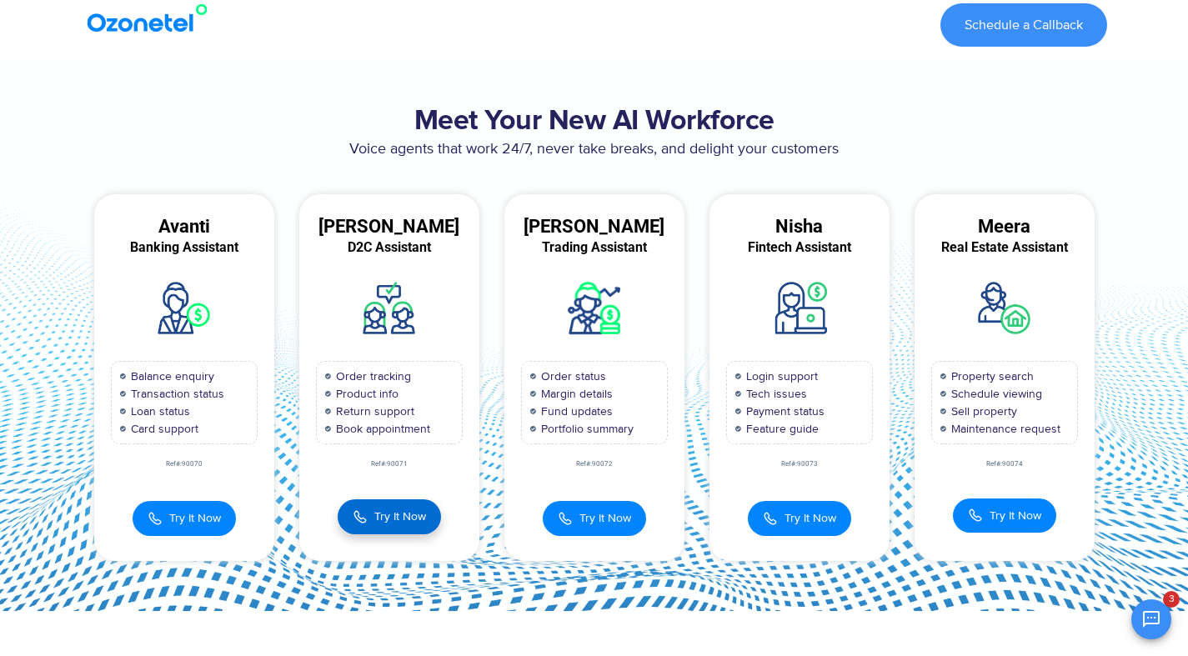 This screenshot has width=1188, height=656. I want to click on span: Card support, so click(163, 429).